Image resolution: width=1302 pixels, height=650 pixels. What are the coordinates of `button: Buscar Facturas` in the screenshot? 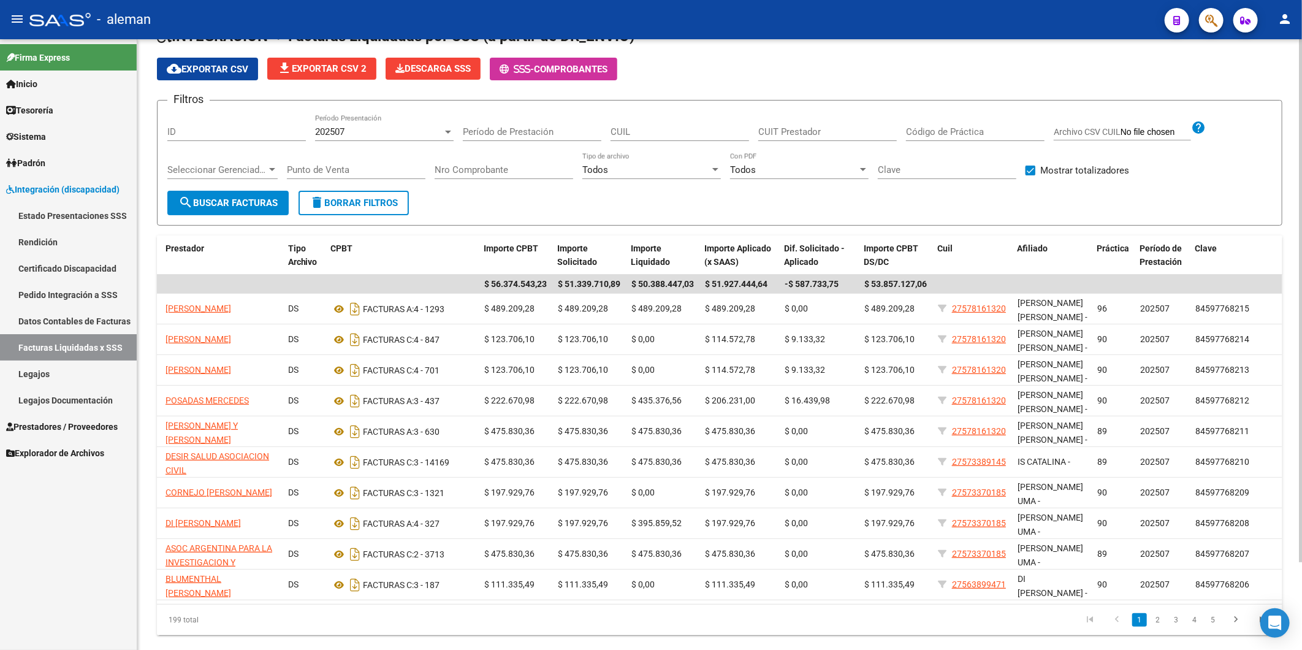 It's located at (228, 203).